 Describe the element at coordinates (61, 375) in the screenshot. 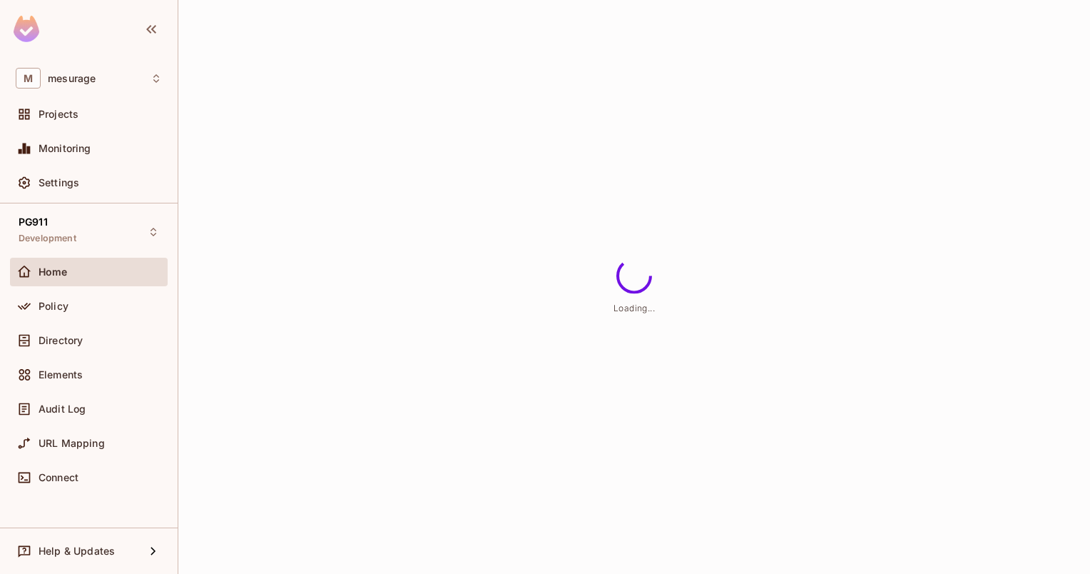

I see `span: Elements` at that location.